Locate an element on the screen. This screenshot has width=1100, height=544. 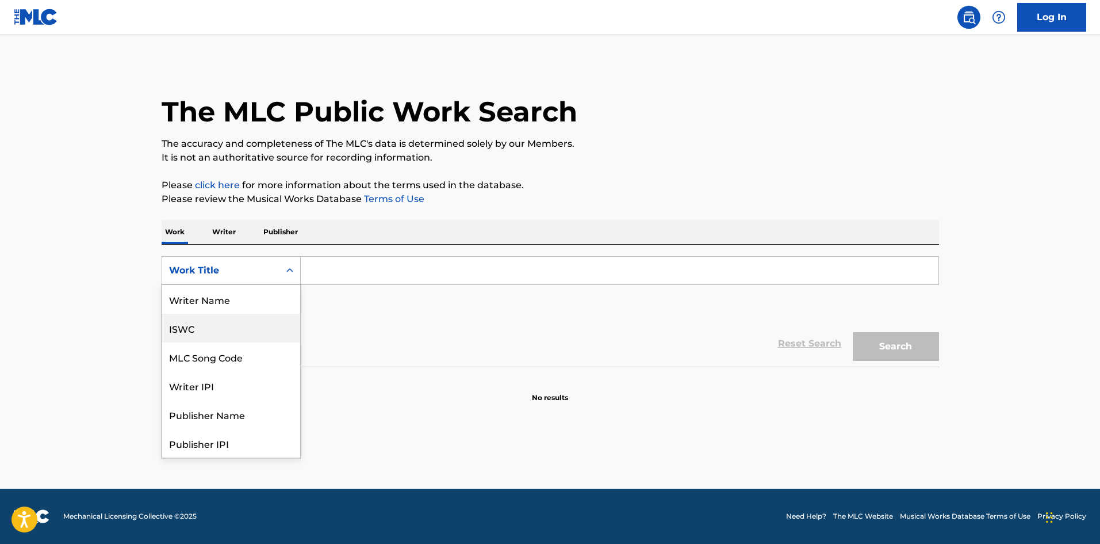
a: Musical Works Database Terms of Use is located at coordinates (965, 516).